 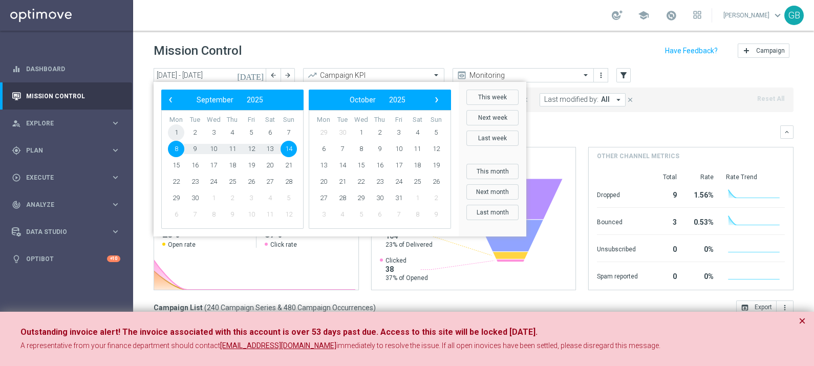 What do you see at coordinates (176, 215) in the screenshot?
I see `span: 6` at bounding box center [176, 215].